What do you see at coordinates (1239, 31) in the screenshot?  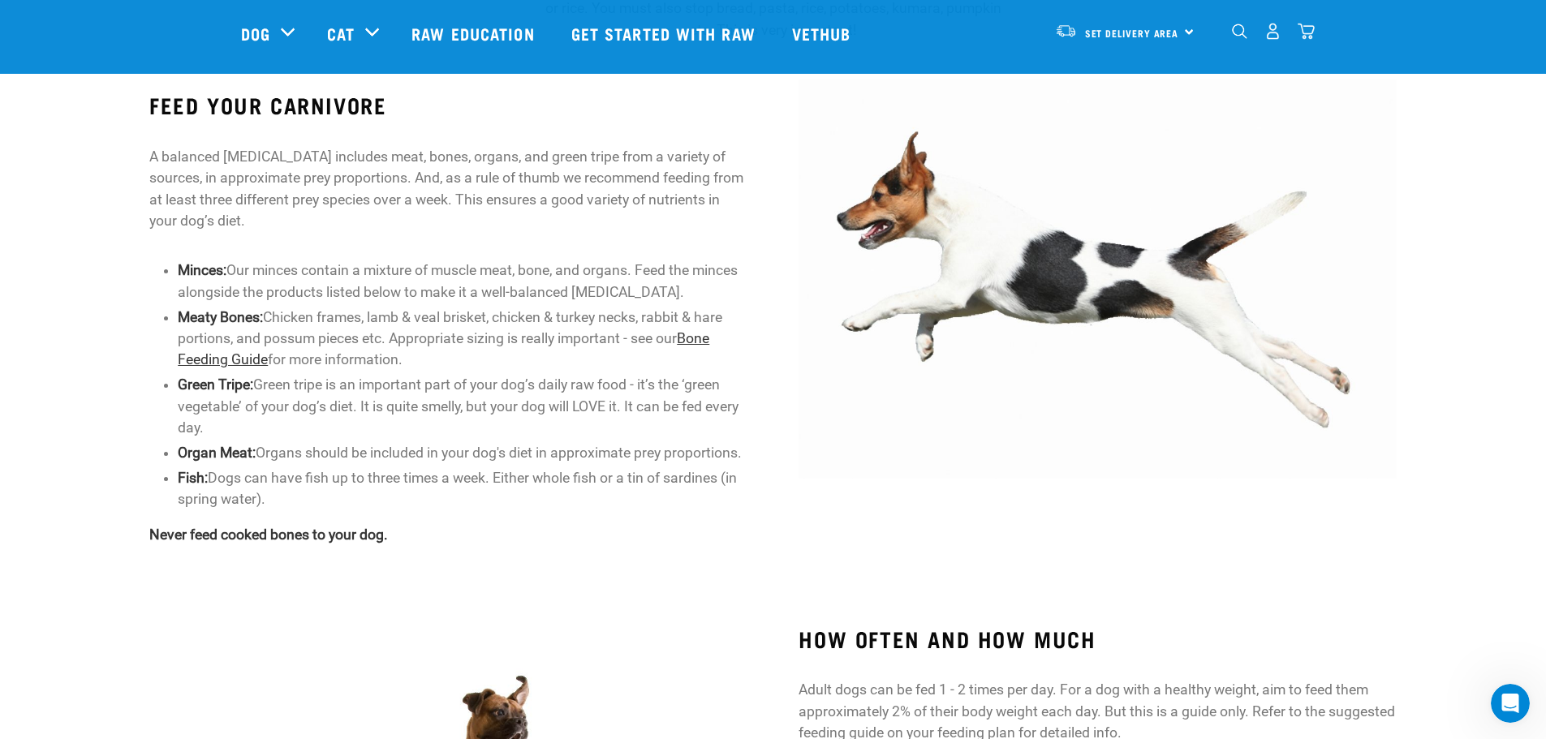 I see `img: home-icon-1@2x.png` at bounding box center [1239, 31].